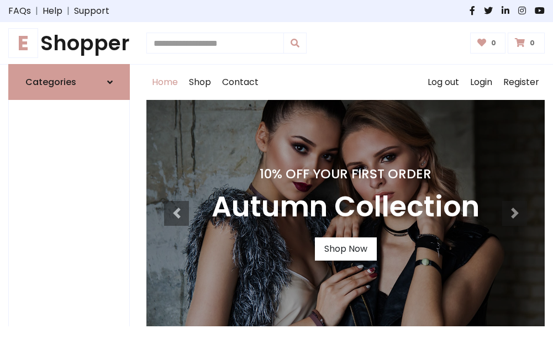 Image resolution: width=553 pixels, height=355 pixels. I want to click on h3: Autumn Collection, so click(345, 207).